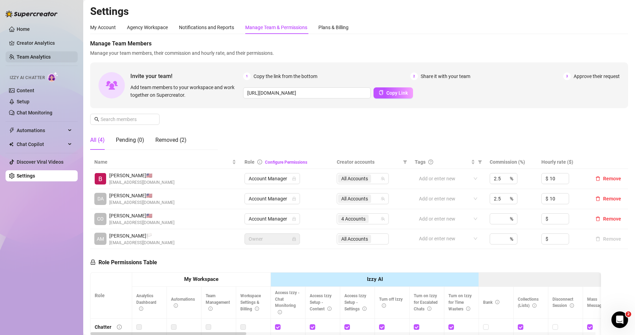 This screenshot has width=635, height=335. What do you see at coordinates (375, 279) in the screenshot?
I see `strong: Izzy AI` at bounding box center [375, 279].